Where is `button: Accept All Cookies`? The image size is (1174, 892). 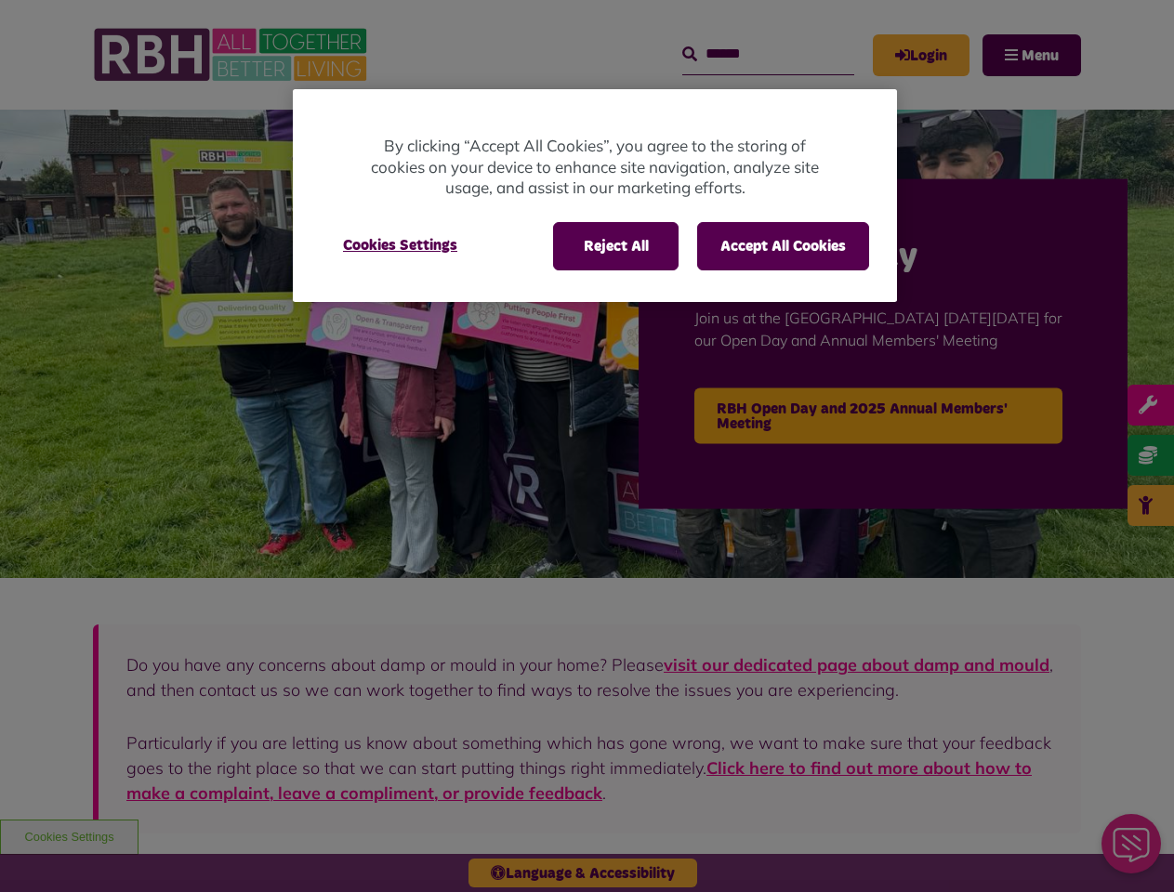 button: Accept All Cookies is located at coordinates (783, 246).